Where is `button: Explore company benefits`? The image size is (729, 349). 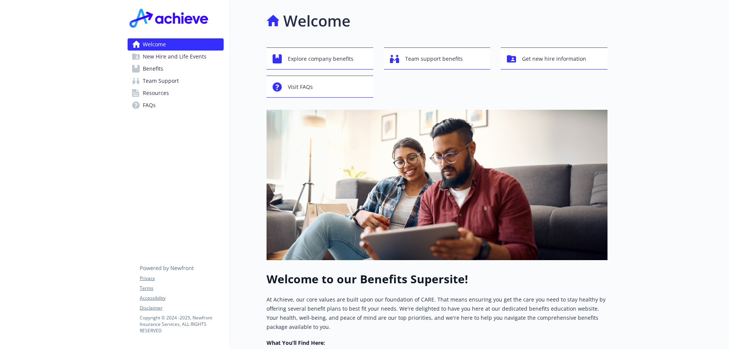
button: Explore company benefits is located at coordinates (320, 58).